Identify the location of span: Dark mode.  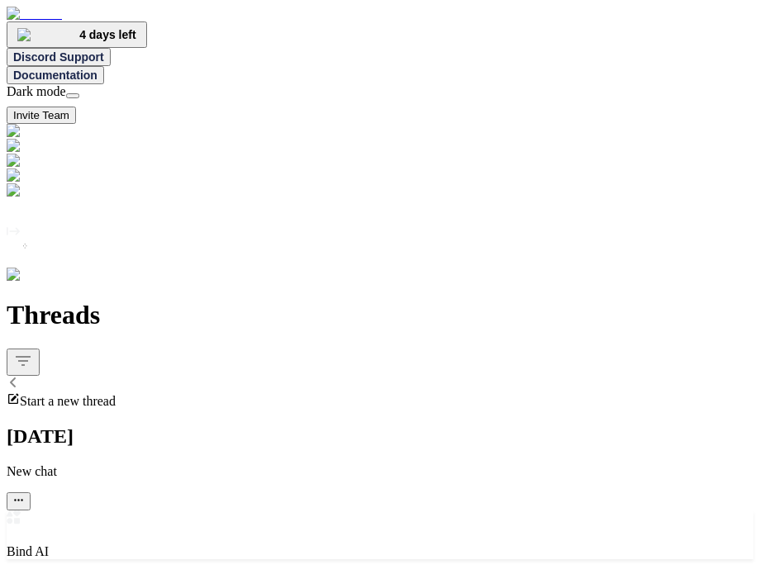
(36, 91).